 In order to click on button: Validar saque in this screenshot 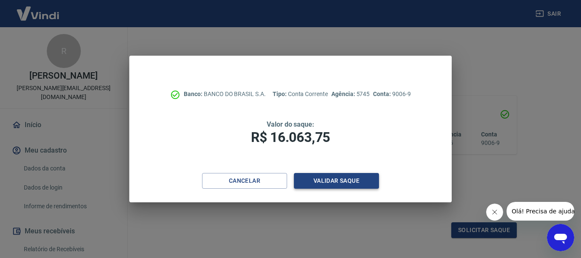, I will do `click(336, 181)`.